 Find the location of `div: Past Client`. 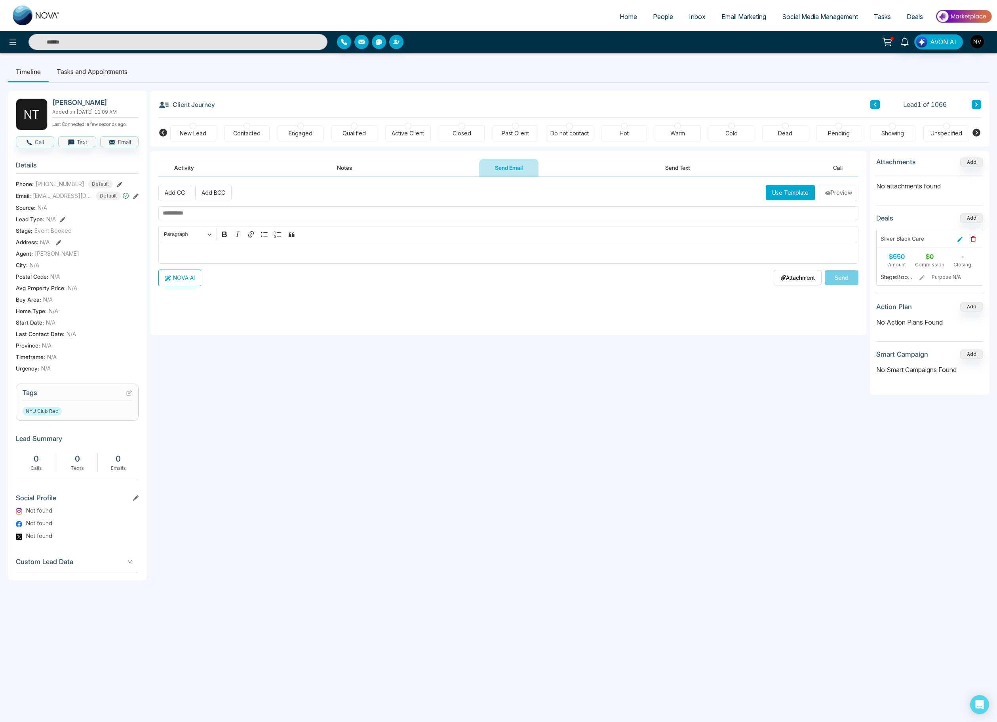

div: Past Client is located at coordinates (515, 133).